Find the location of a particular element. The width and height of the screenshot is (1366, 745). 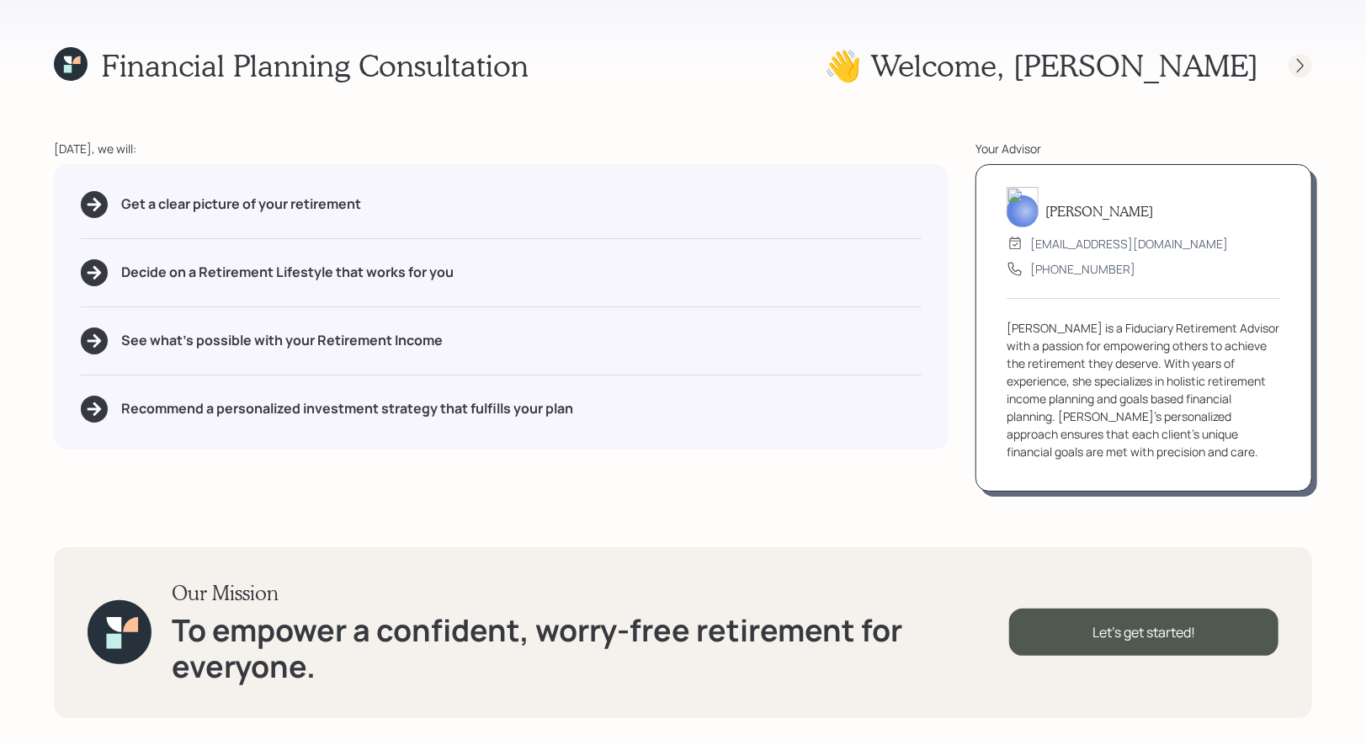

img: treva-nostdahl-headshot.png is located at coordinates (1023, 207).